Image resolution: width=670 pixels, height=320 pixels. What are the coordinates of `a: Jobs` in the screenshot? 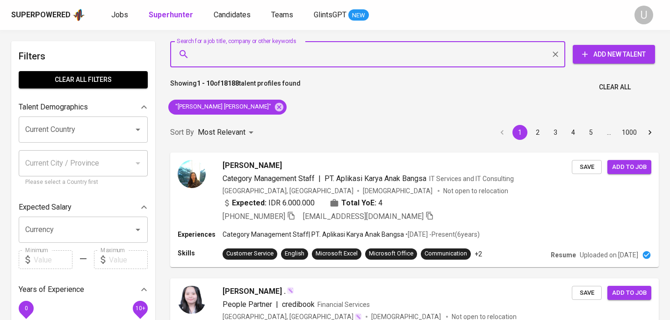 It's located at (121, 15).